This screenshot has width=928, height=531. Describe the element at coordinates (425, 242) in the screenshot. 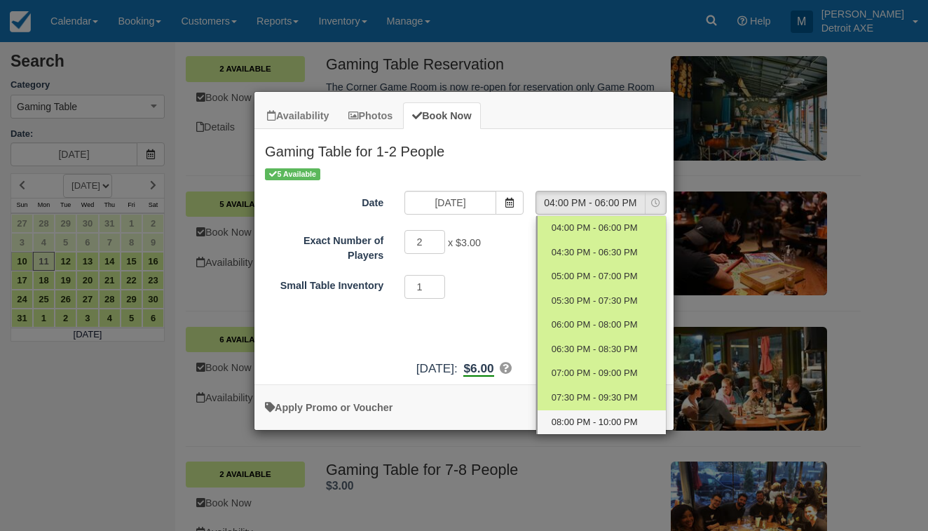

I see `input: Exact Number of Players` at that location.